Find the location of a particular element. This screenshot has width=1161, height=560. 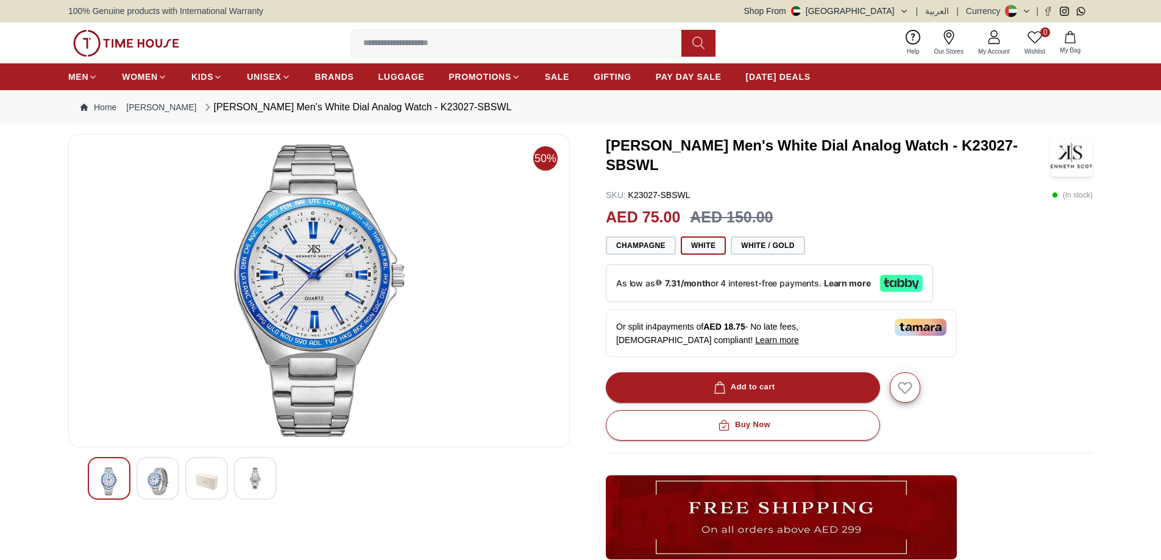

a: UNISEX is located at coordinates (268, 77).